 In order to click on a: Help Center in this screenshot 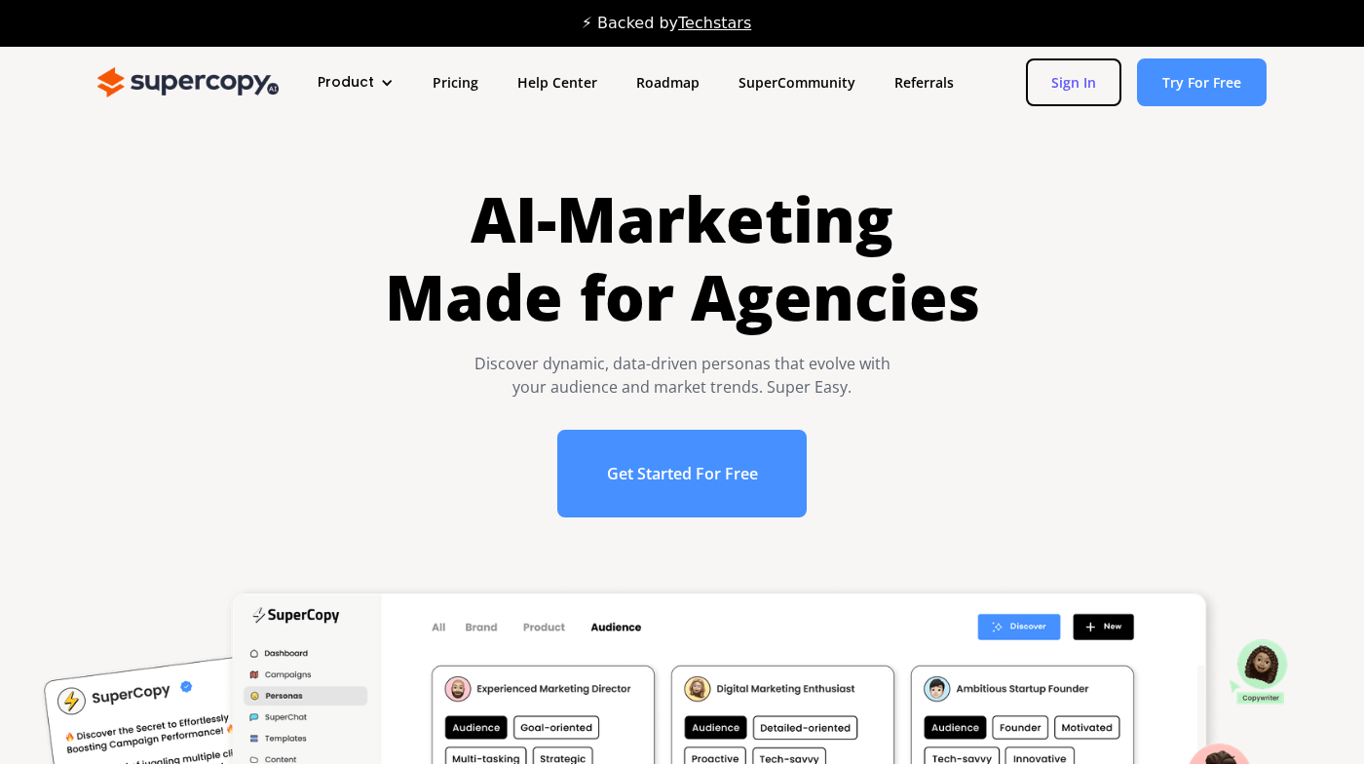, I will do `click(557, 82)`.